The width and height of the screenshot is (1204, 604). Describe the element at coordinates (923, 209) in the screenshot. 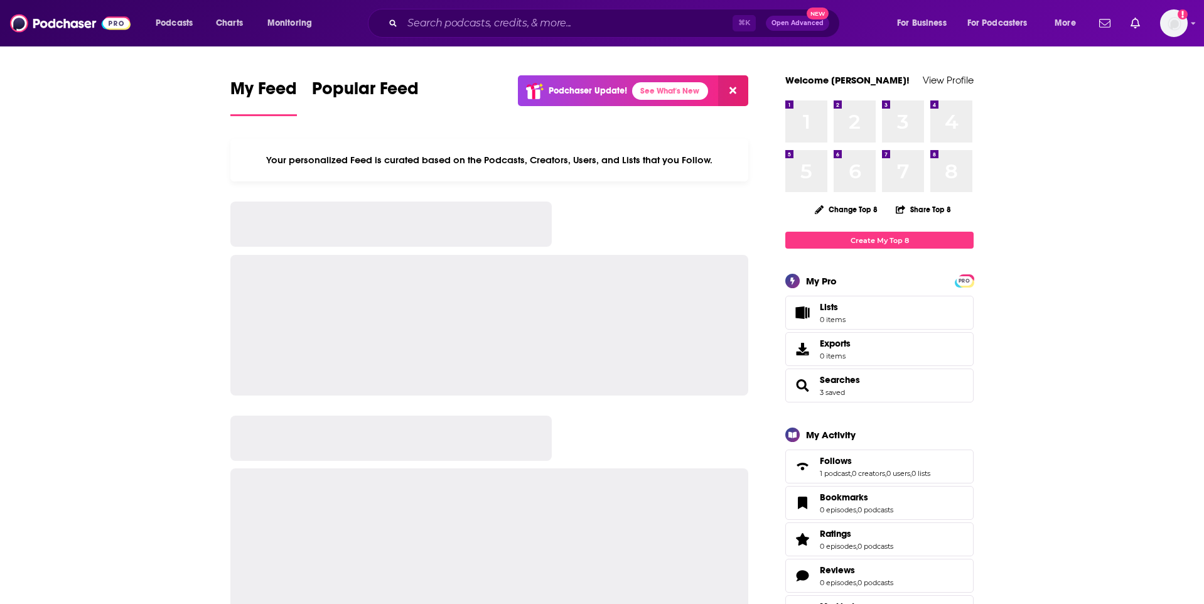

I see `button: Share Top 8` at that location.